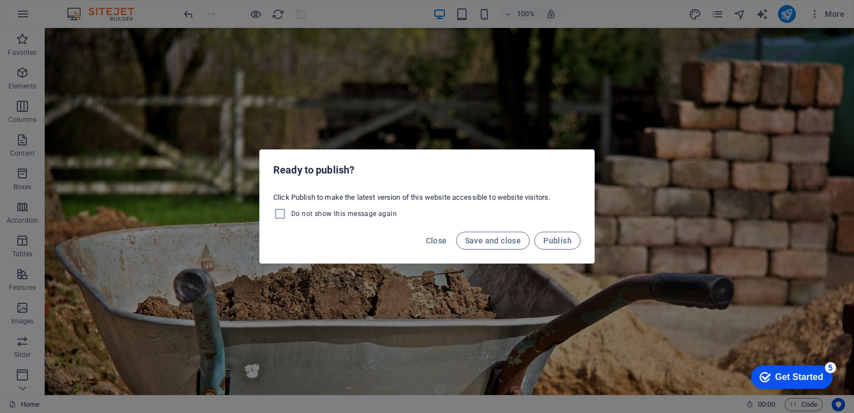 This screenshot has width=854, height=413. What do you see at coordinates (427, 170) in the screenshot?
I see `h2: Ready to publish?` at bounding box center [427, 170].